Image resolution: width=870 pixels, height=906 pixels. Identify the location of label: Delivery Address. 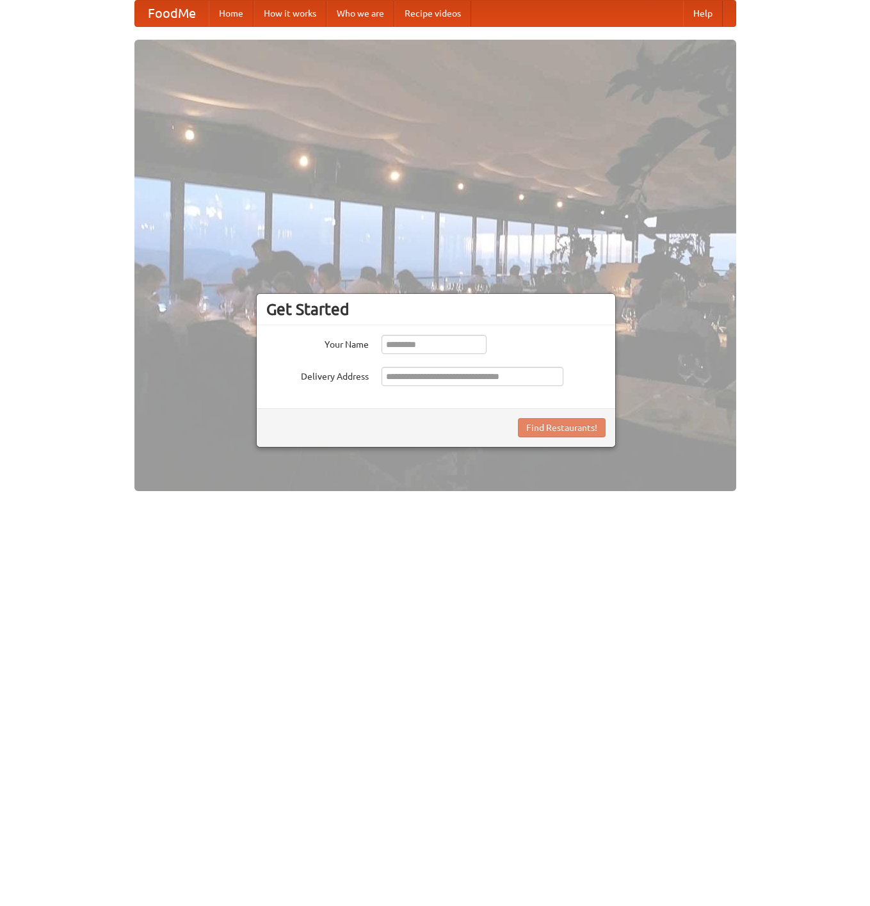
(318, 375).